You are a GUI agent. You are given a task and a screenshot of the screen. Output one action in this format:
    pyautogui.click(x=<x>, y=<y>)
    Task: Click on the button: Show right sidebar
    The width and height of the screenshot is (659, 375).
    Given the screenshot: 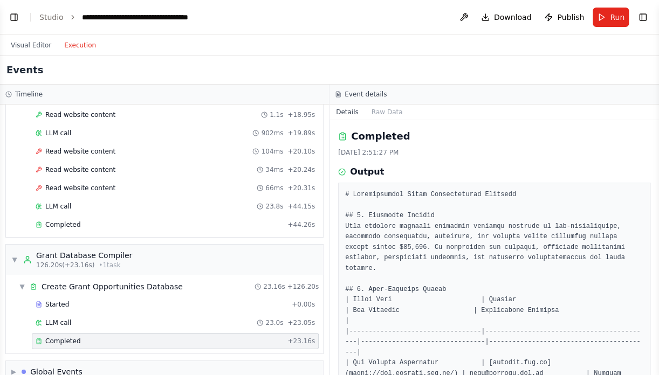 What is the action you would take?
    pyautogui.click(x=643, y=17)
    